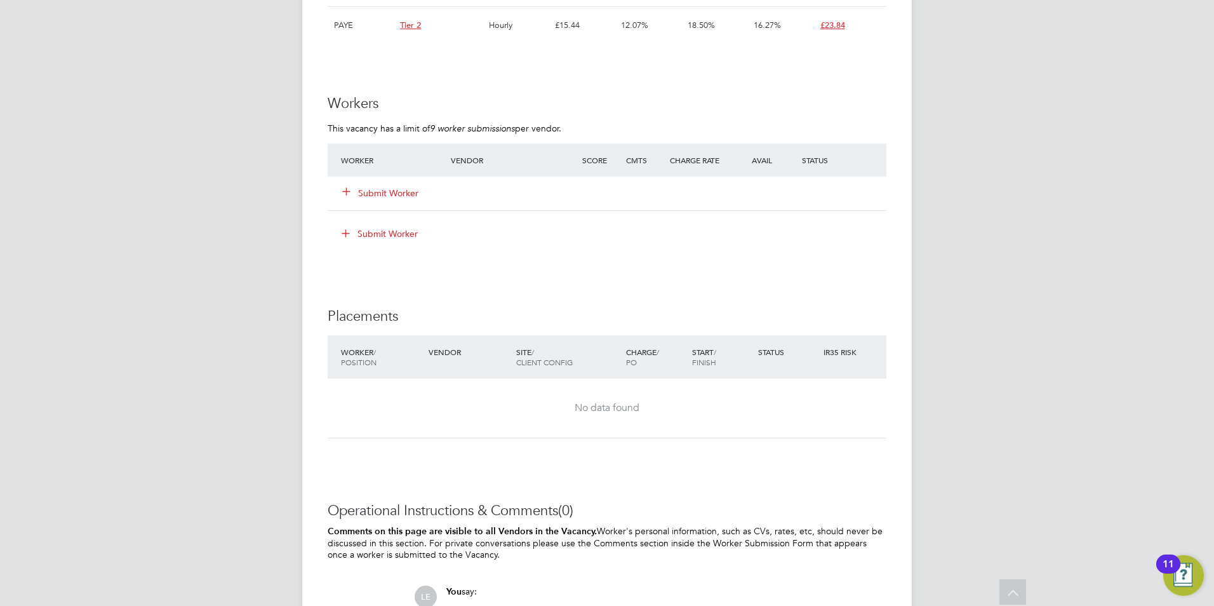 The image size is (1214, 606). Describe the element at coordinates (832, 25) in the screenshot. I see `span: £23.84` at that location.